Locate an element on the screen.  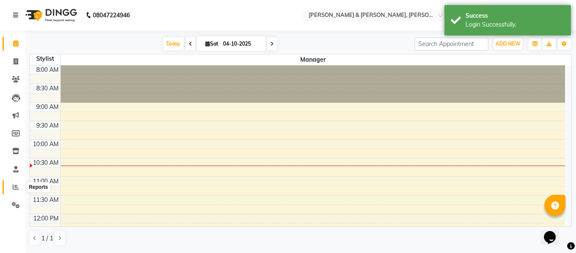
div: Login Successfully. is located at coordinates (515, 24).